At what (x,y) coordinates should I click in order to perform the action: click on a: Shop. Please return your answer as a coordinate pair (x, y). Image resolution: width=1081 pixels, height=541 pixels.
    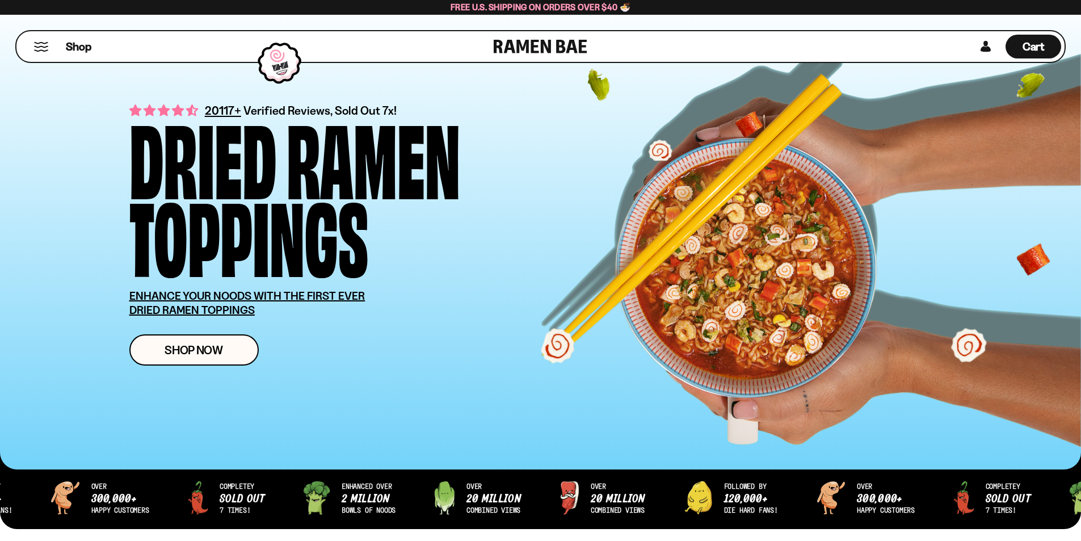
    Looking at the image, I should click on (78, 47).